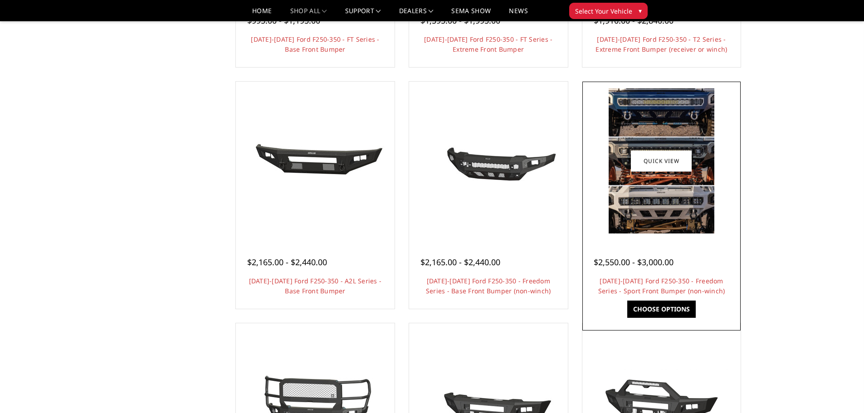  I want to click on a: Choose Options, so click(661, 309).